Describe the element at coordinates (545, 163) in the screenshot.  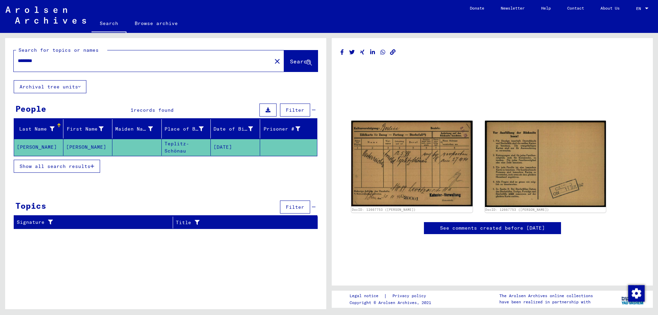
I see `img: 002.jpg` at that location.